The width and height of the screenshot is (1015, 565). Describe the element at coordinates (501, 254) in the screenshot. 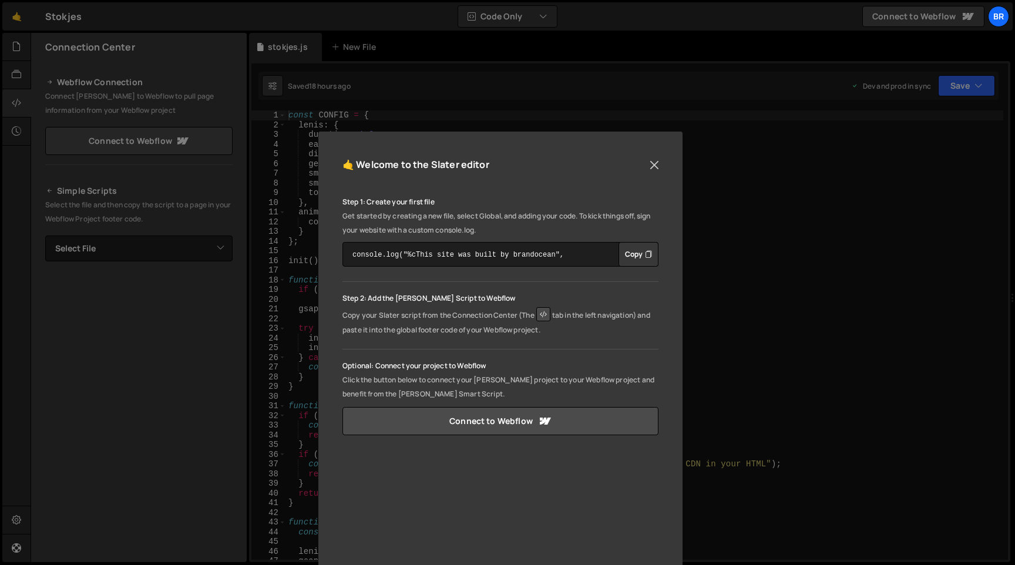

I see `textarea: console.log("%cThis site was built by brandocean", "background:blue;color:#fff;padding: 8px;");` at that location.